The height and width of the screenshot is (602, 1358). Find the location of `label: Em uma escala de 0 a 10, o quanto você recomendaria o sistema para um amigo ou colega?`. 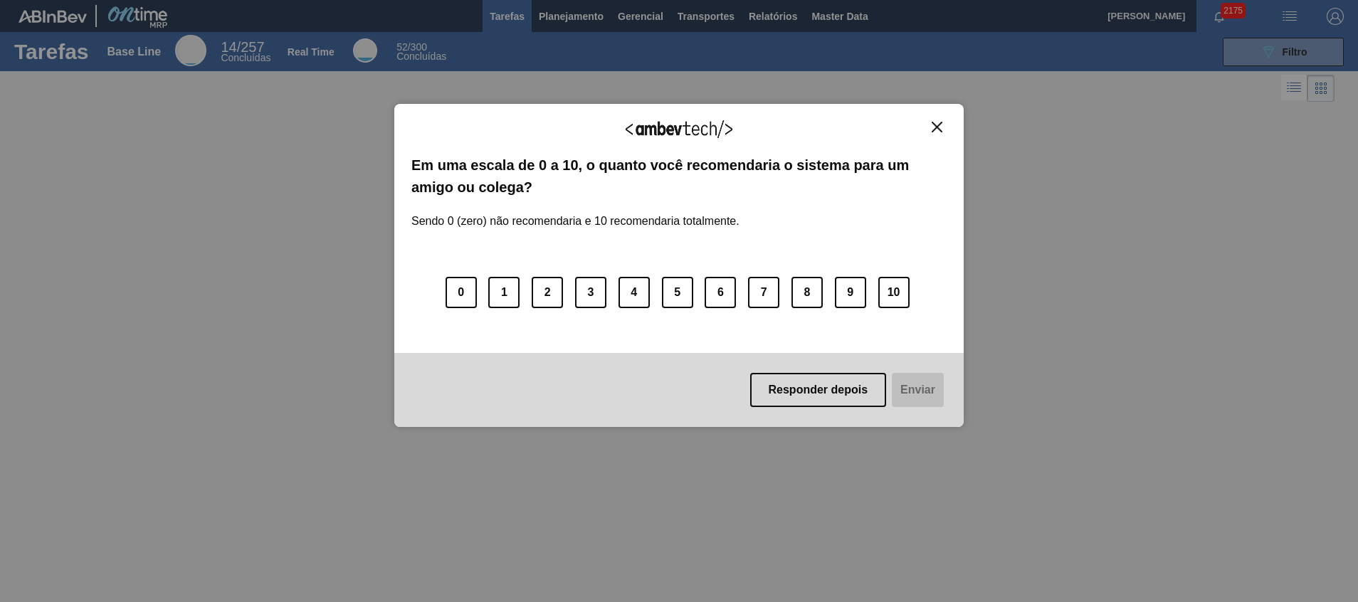

label: Em uma escala de 0 a 10, o quanto você recomendaria o sistema para um amigo ou colega? is located at coordinates (679, 176).